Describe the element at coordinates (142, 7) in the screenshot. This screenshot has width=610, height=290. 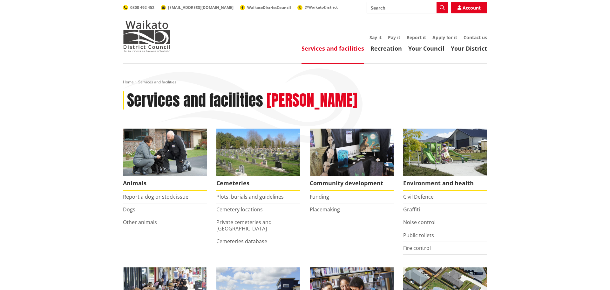
I see `span: 0800 492 452` at that location.